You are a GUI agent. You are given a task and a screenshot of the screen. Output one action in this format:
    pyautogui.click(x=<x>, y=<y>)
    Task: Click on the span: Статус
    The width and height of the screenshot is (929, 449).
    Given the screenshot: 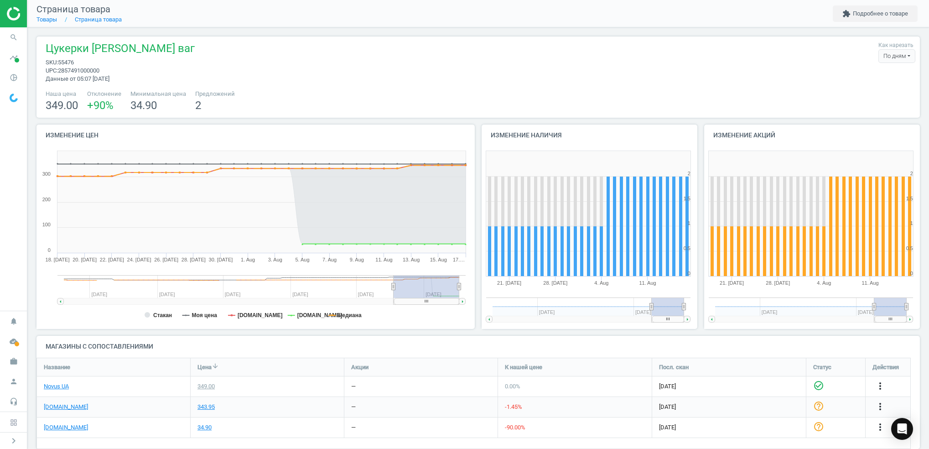 What is the action you would take?
    pyautogui.click(x=822, y=367)
    